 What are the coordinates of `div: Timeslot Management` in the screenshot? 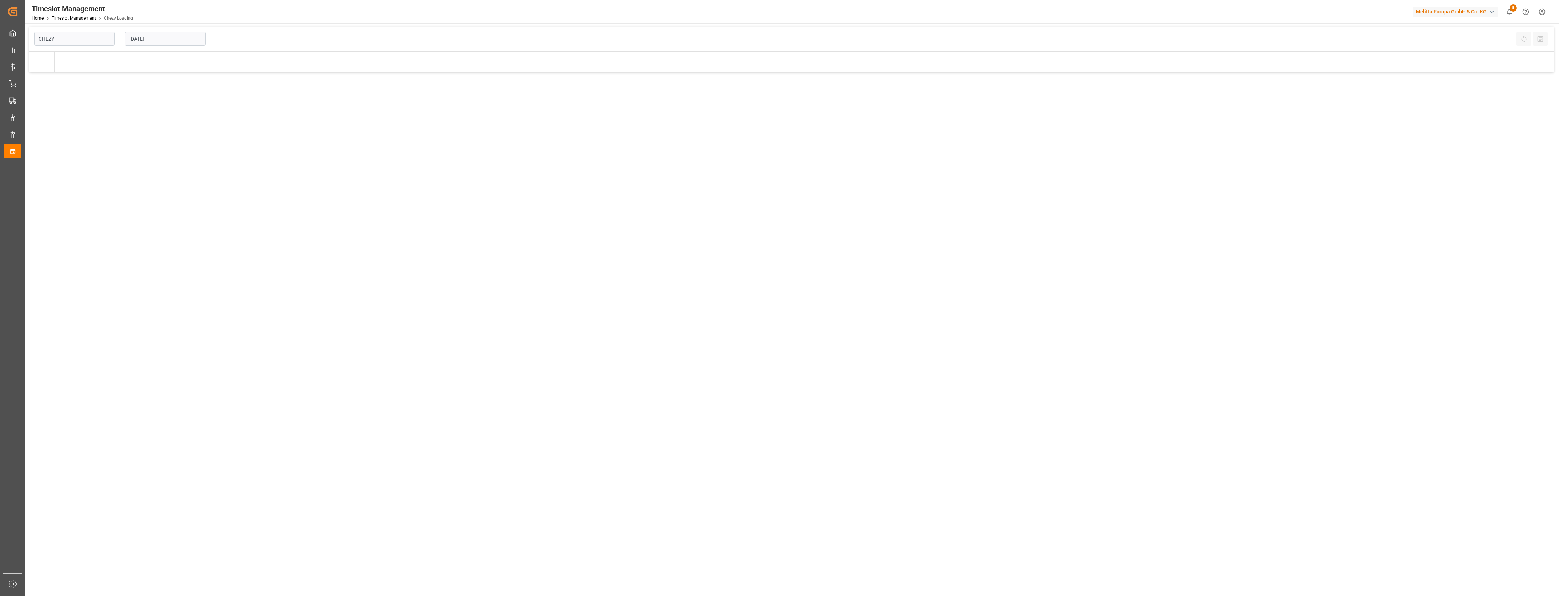 It's located at (82, 9).